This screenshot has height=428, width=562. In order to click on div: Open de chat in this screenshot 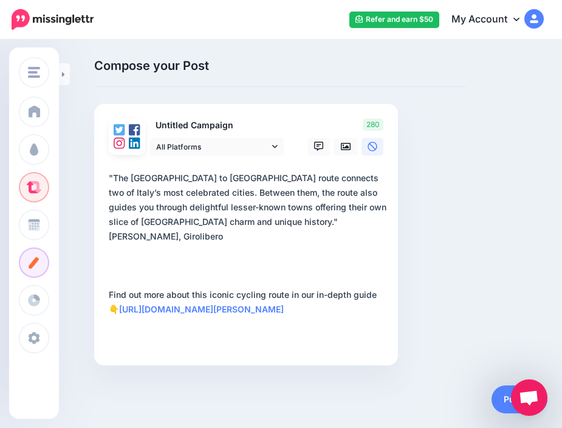, I will do `click(530, 398)`.